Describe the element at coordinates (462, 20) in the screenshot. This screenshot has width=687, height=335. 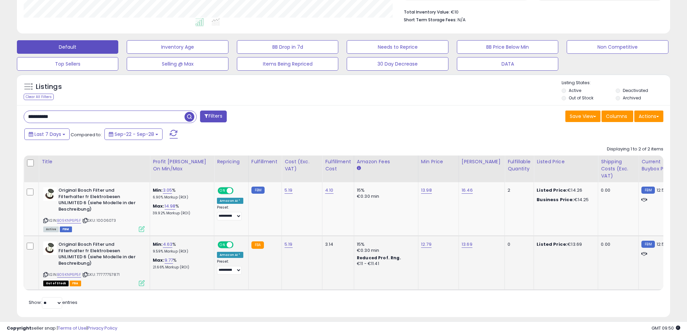
I see `span: N/A` at that location.